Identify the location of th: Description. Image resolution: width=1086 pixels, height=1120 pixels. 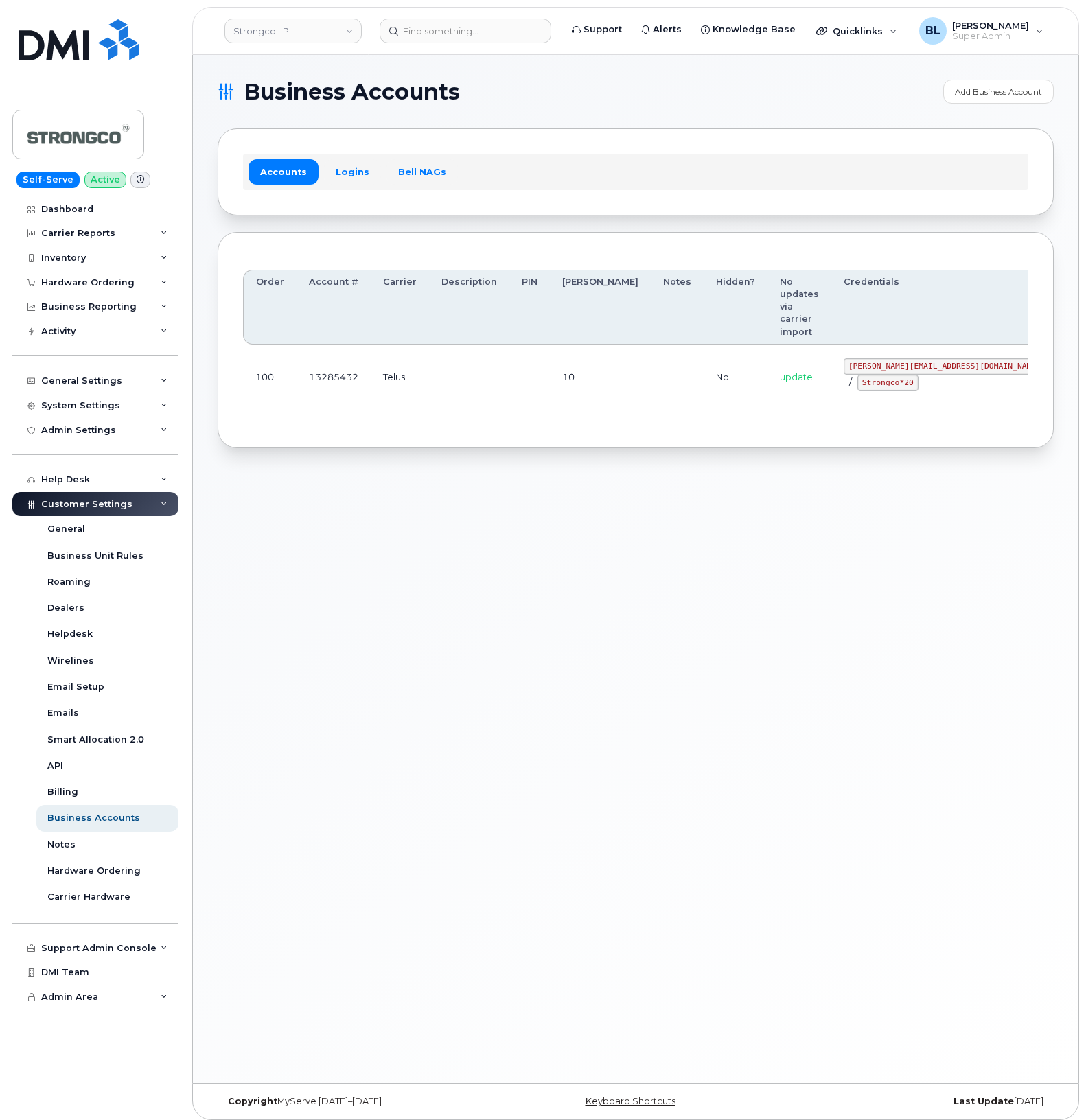
(469, 307).